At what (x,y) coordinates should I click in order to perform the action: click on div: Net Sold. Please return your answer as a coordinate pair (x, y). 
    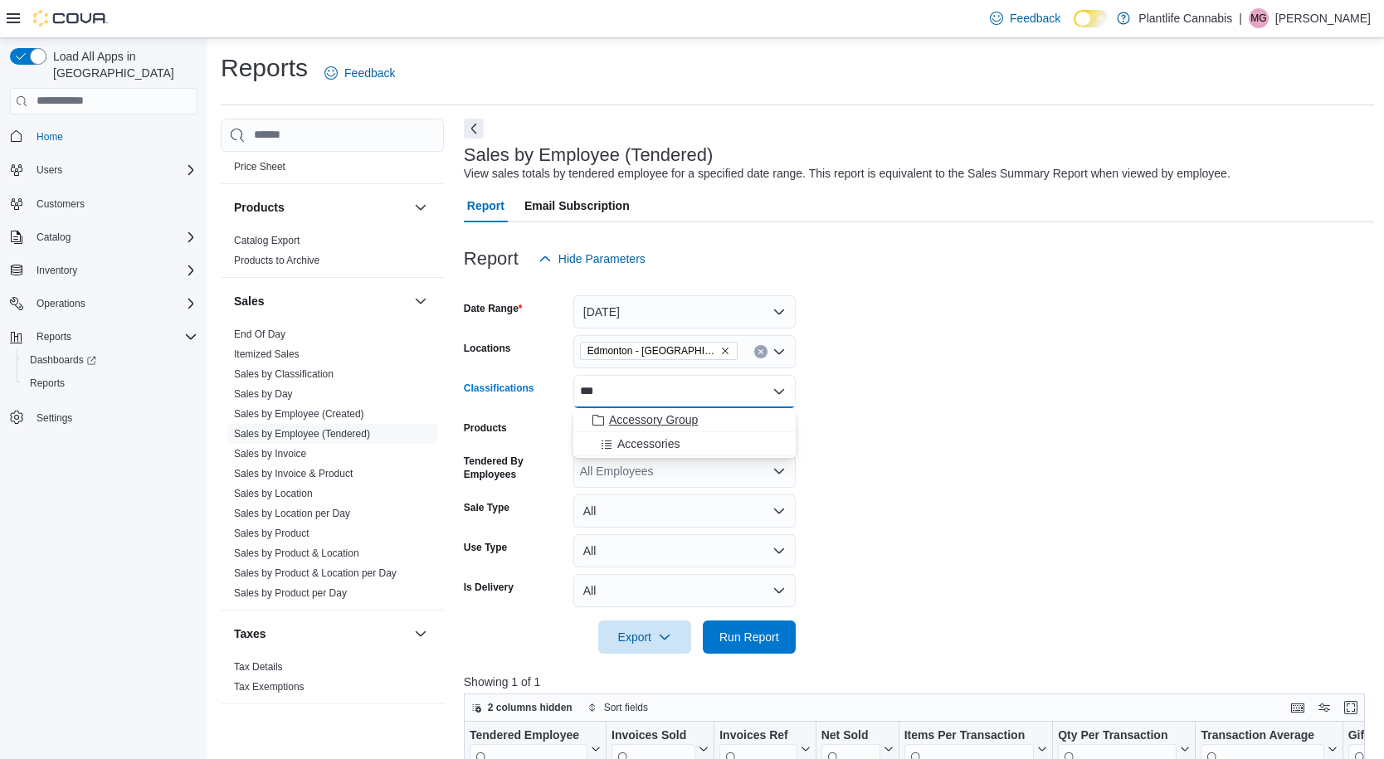
    Looking at the image, I should click on (850, 735).